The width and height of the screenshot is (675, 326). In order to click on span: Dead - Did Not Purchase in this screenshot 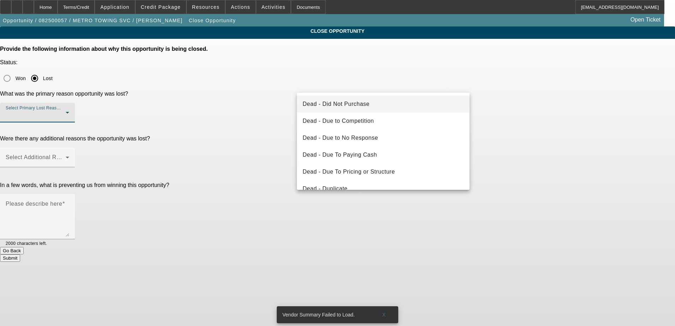, I will do `click(336, 104)`.